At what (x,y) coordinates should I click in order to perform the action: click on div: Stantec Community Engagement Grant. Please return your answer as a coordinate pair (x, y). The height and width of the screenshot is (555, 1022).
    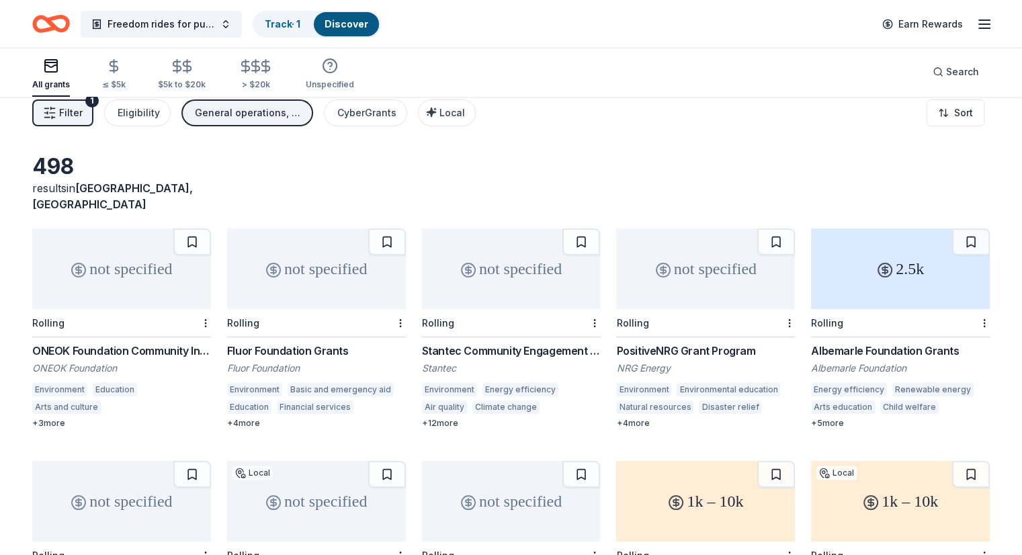
    Looking at the image, I should click on (511, 351).